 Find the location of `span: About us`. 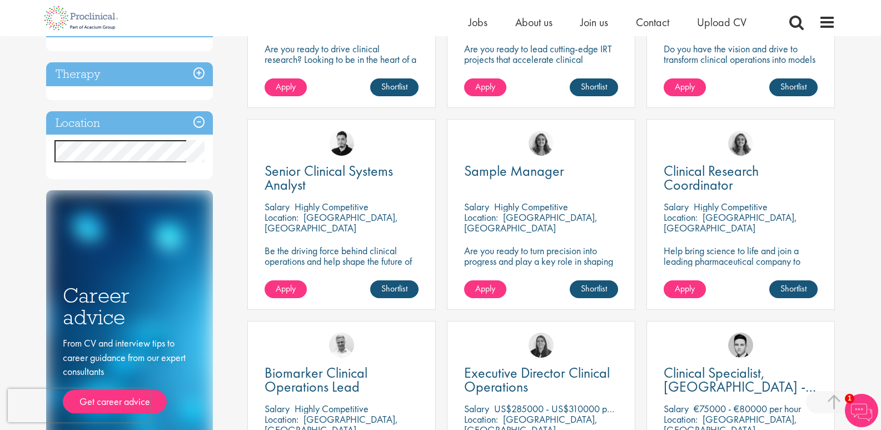

span: About us is located at coordinates (533, 22).